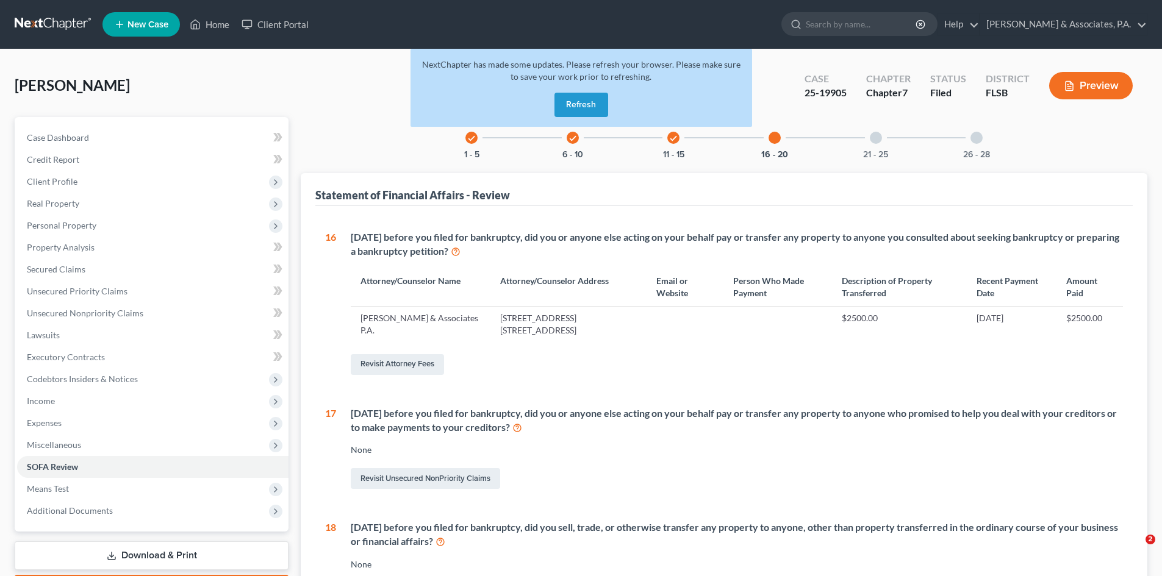 This screenshot has height=576, width=1162. I want to click on div: FLSB, so click(1007, 93).